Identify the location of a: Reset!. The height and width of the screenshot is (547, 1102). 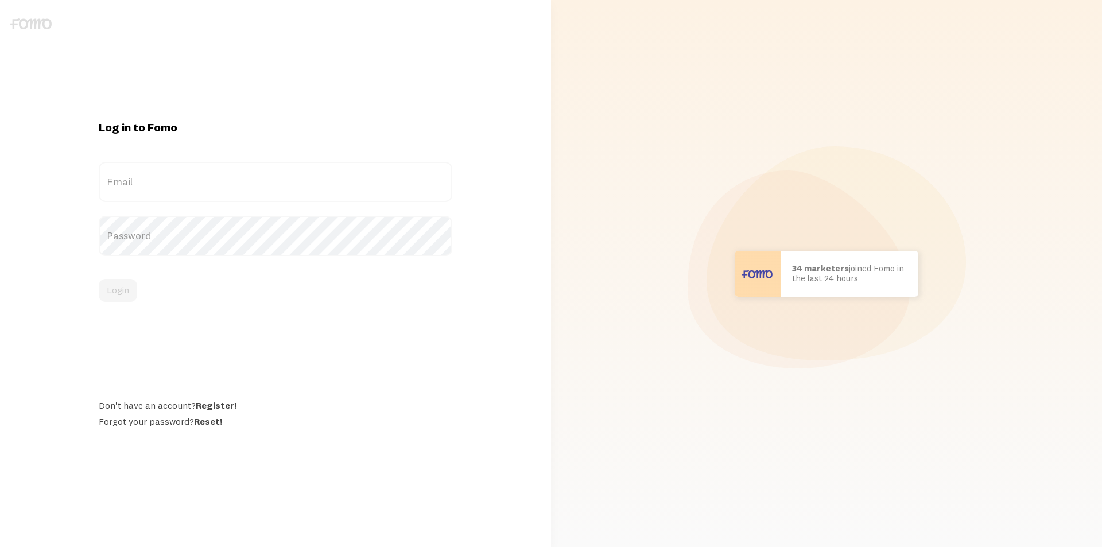
(208, 421).